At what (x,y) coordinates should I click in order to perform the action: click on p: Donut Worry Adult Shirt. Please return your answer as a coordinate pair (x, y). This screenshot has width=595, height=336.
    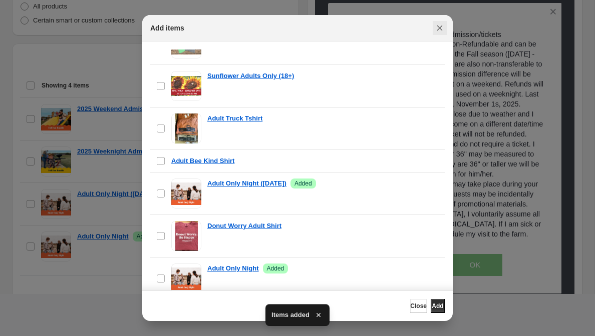
    Looking at the image, I should click on (244, 226).